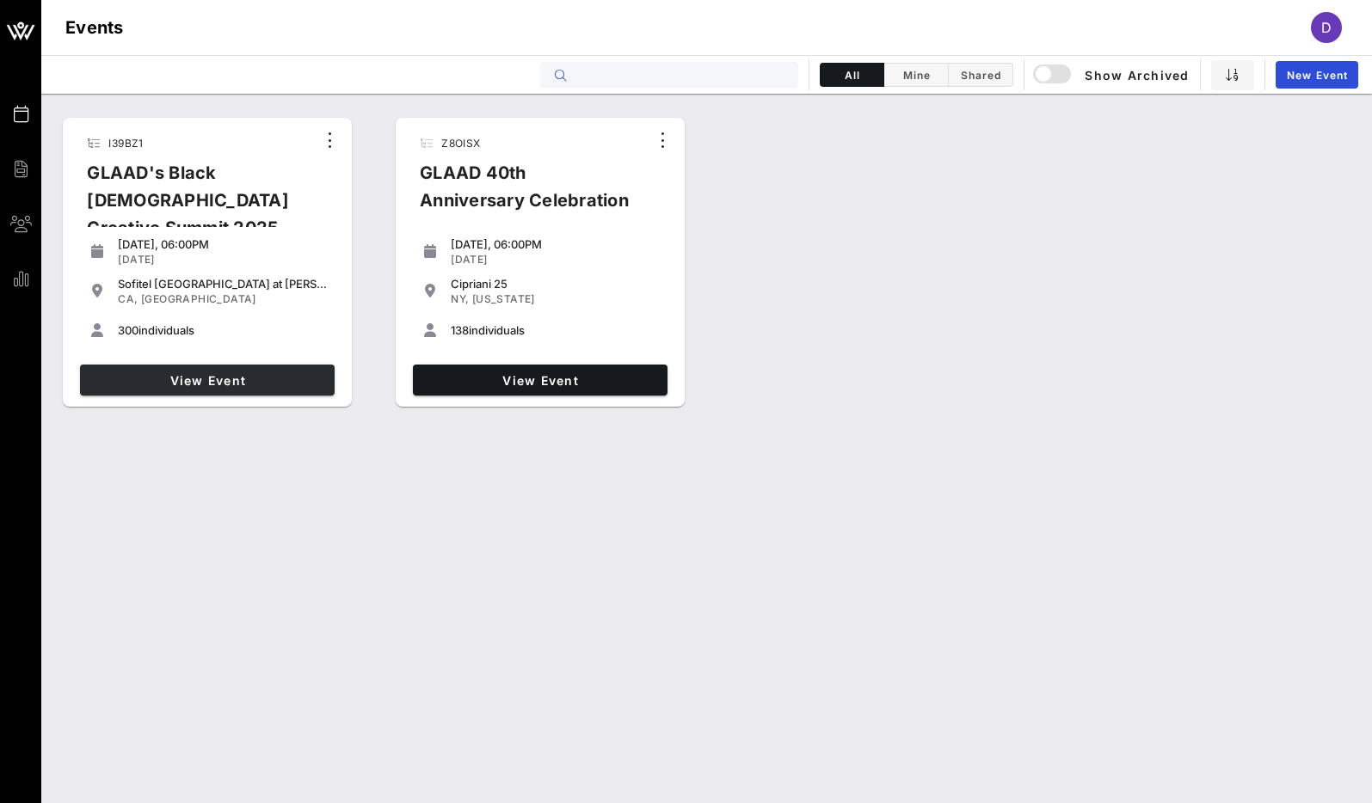  What do you see at coordinates (1317, 75) in the screenshot?
I see `span: New Event` at bounding box center [1317, 75].